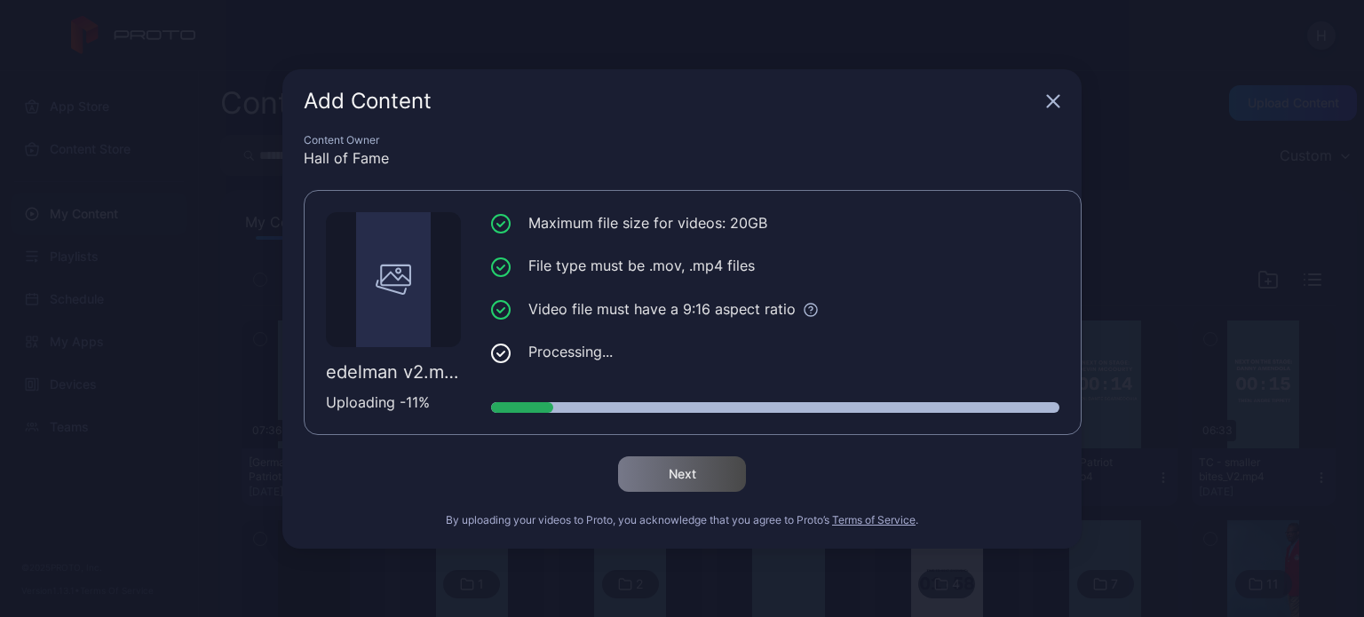 Image resolution: width=1364 pixels, height=617 pixels. What do you see at coordinates (775, 223) in the screenshot?
I see `li: Maximum file size for videos: 20GB` at bounding box center [775, 223].